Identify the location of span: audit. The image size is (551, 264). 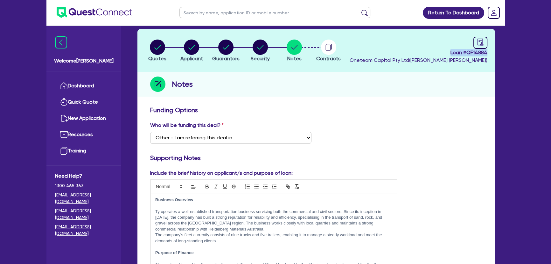
(481, 42).